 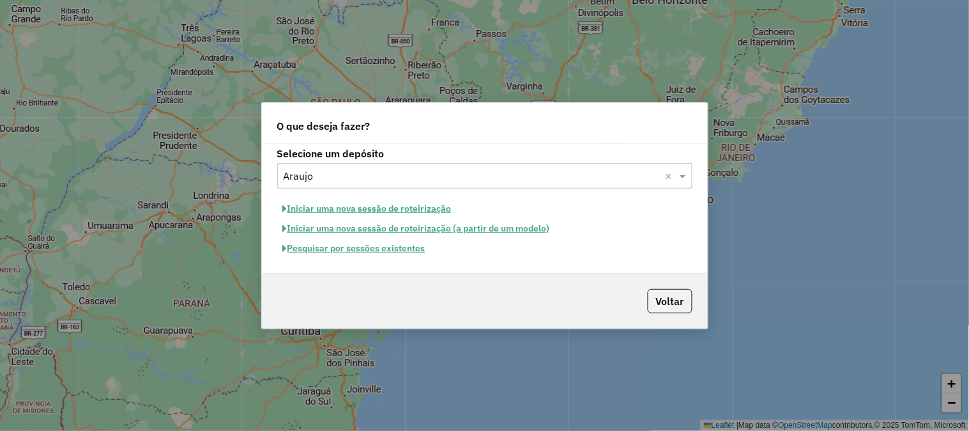 What do you see at coordinates (670, 301) in the screenshot?
I see `button: Voltar` at bounding box center [670, 301].